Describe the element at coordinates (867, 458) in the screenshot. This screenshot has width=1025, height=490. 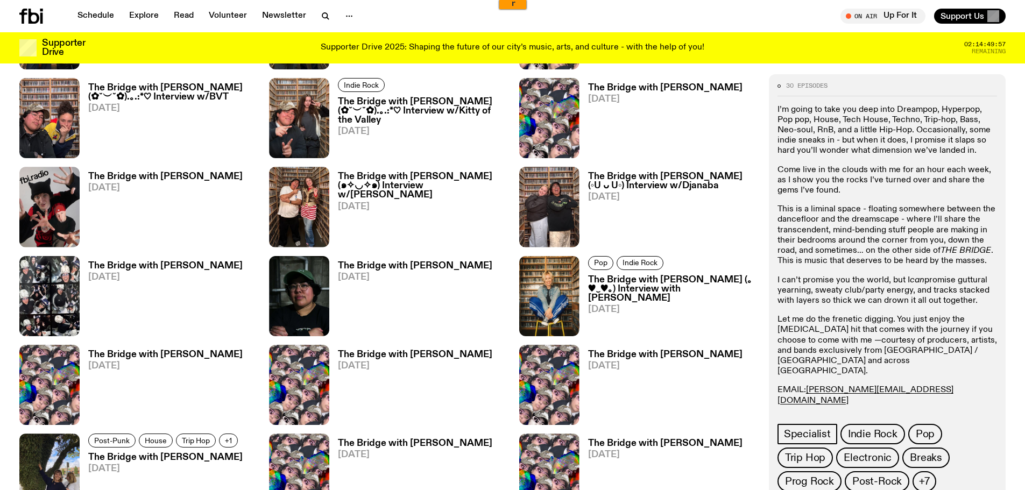
I see `span: Electronic` at that location.